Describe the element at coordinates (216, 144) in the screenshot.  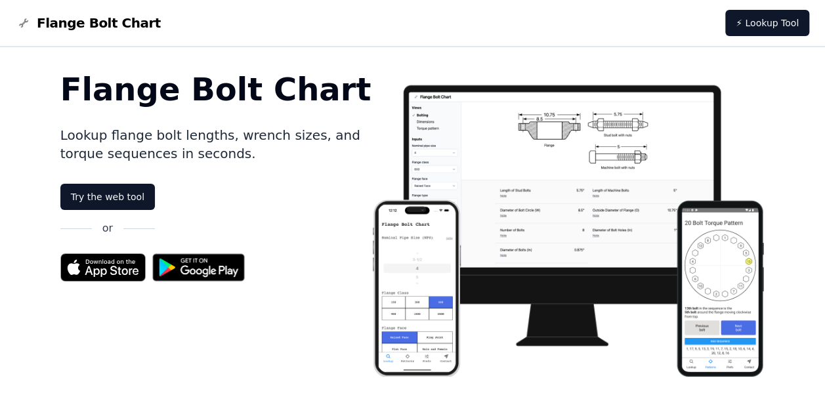
I see `p: Lookup flange bolt lengths, wrench sizes, and torque sequences in seconds.` at that location.